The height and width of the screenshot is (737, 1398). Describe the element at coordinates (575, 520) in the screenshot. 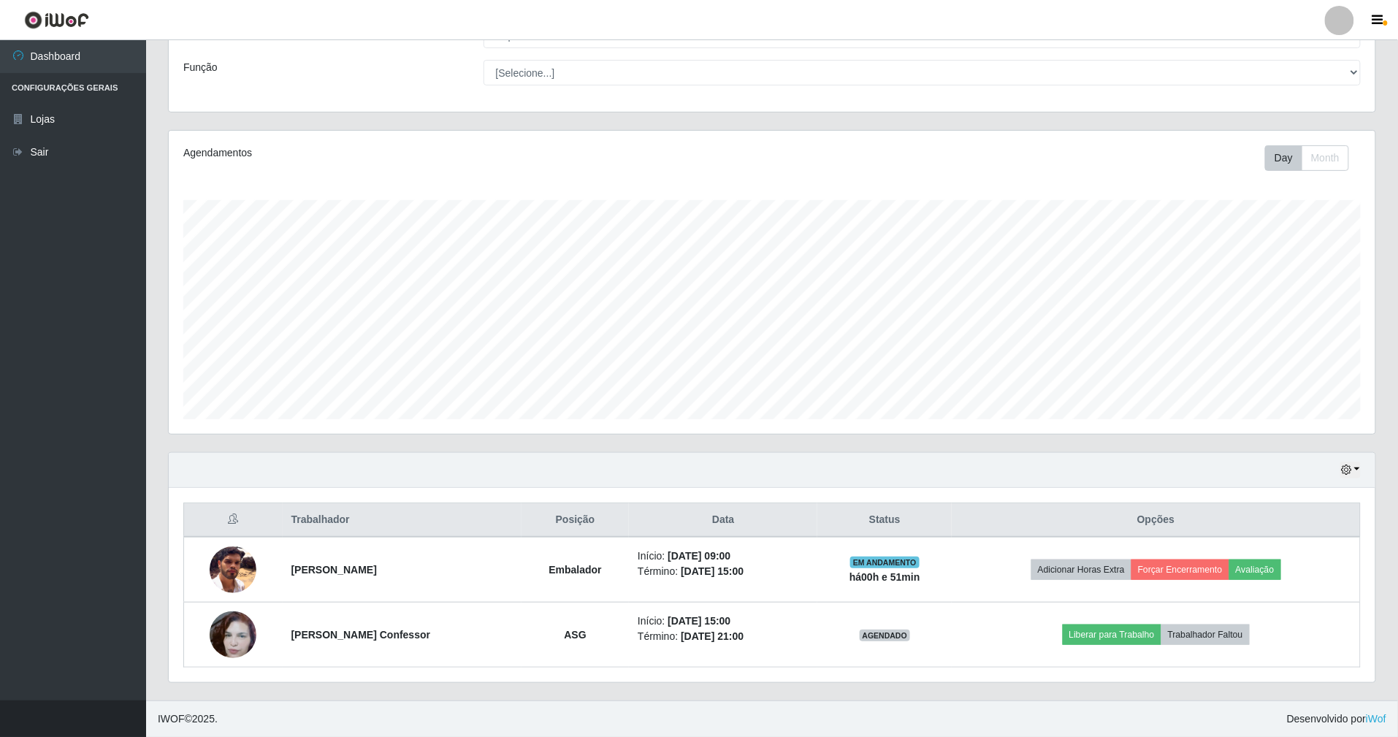

I see `th: Posição` at that location.